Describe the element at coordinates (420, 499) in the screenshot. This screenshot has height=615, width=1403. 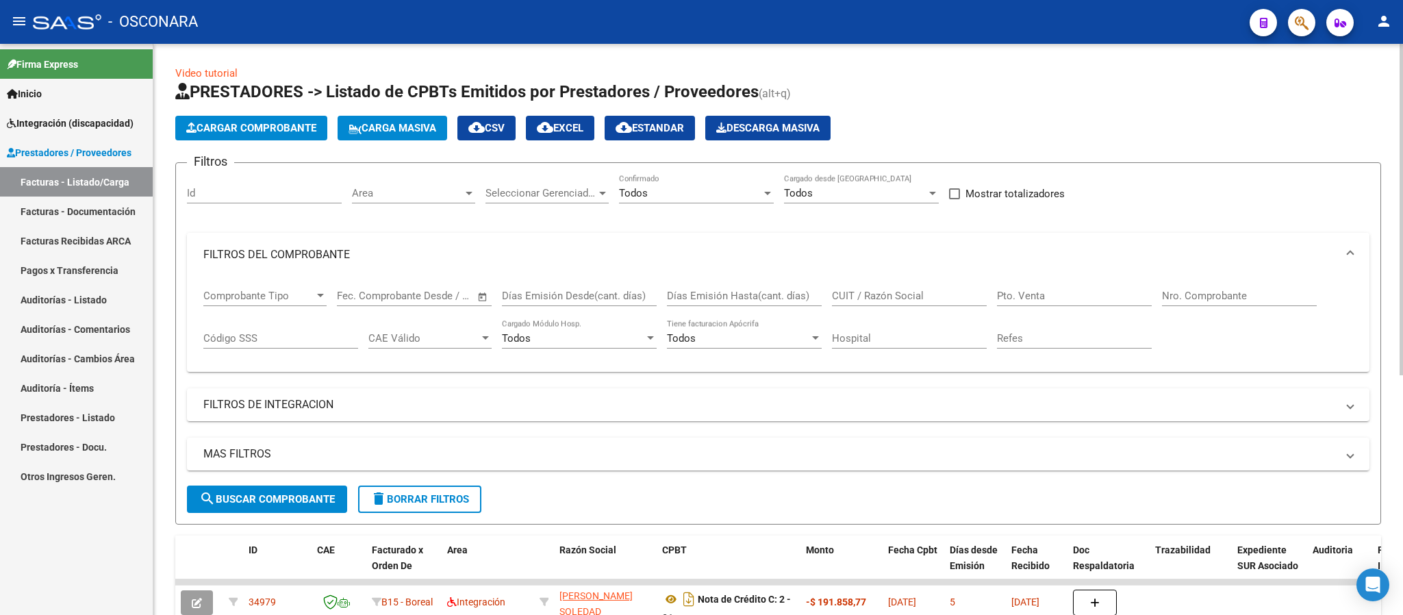
I see `button: Borrar Filtros` at that location.